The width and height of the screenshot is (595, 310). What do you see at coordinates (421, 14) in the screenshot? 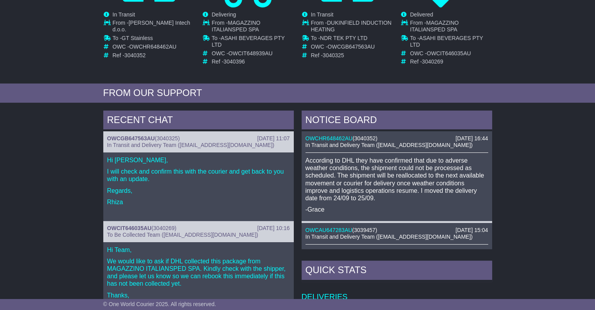
I see `span: Delivered` at bounding box center [421, 14].